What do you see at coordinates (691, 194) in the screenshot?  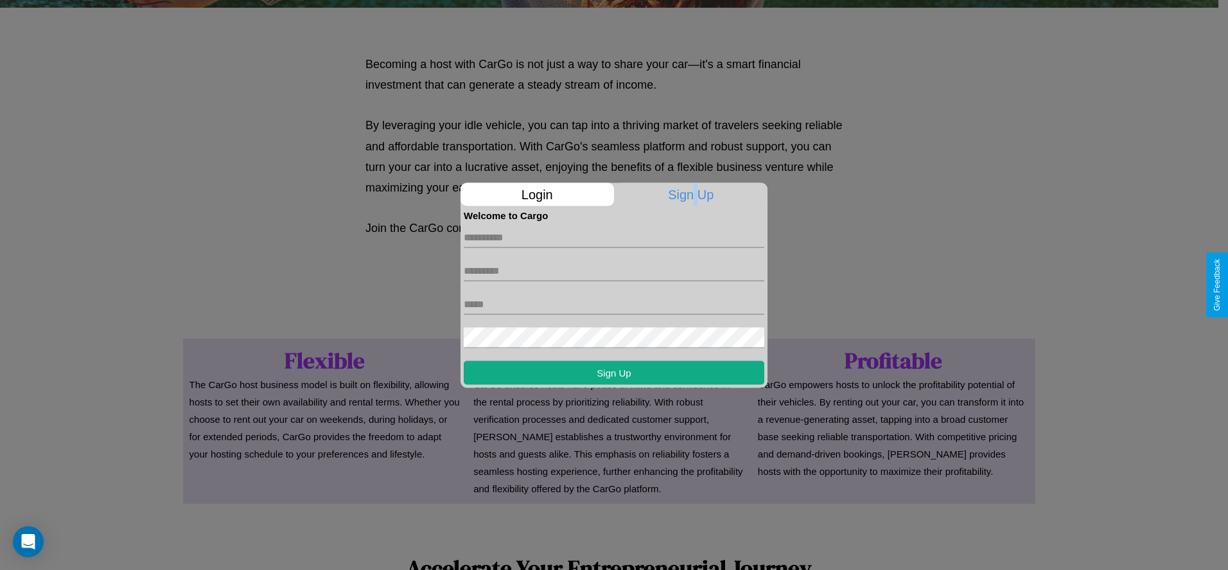 I see `p: Sign Up` at bounding box center [691, 194].